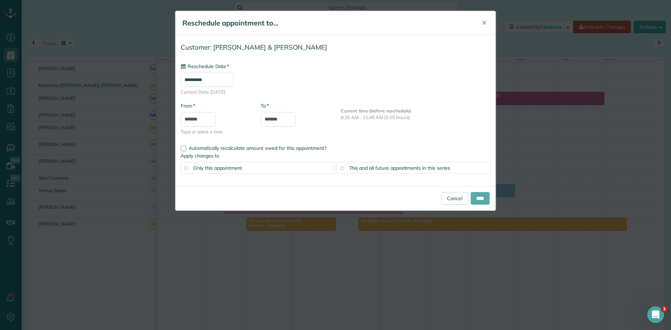  Describe the element at coordinates (399, 168) in the screenshot. I see `span: This and all future appointments in this series` at that location.